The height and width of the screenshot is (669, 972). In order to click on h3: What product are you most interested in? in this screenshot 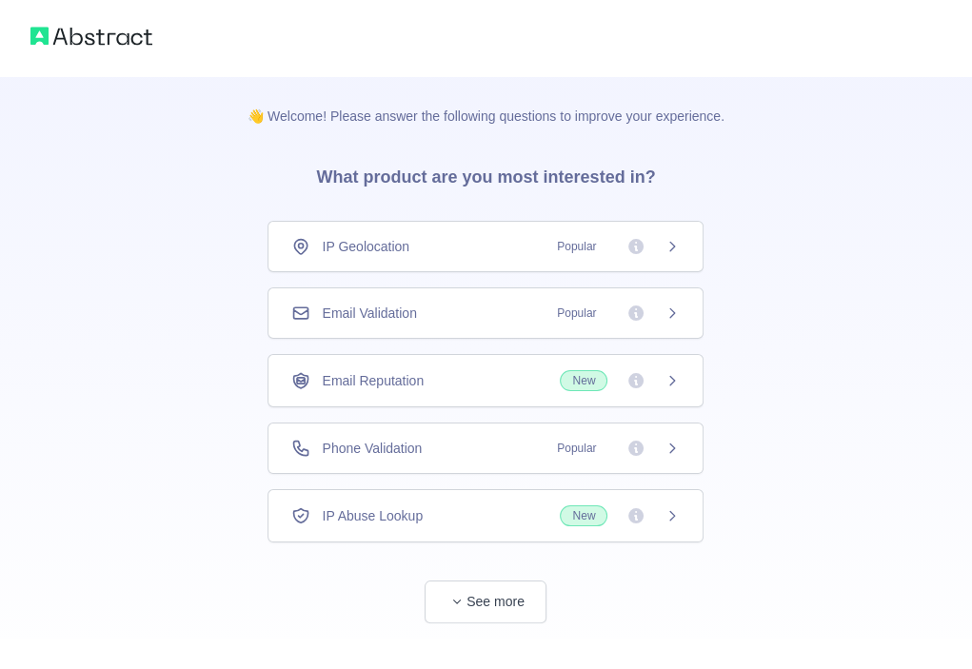, I will do `click(485, 173)`.